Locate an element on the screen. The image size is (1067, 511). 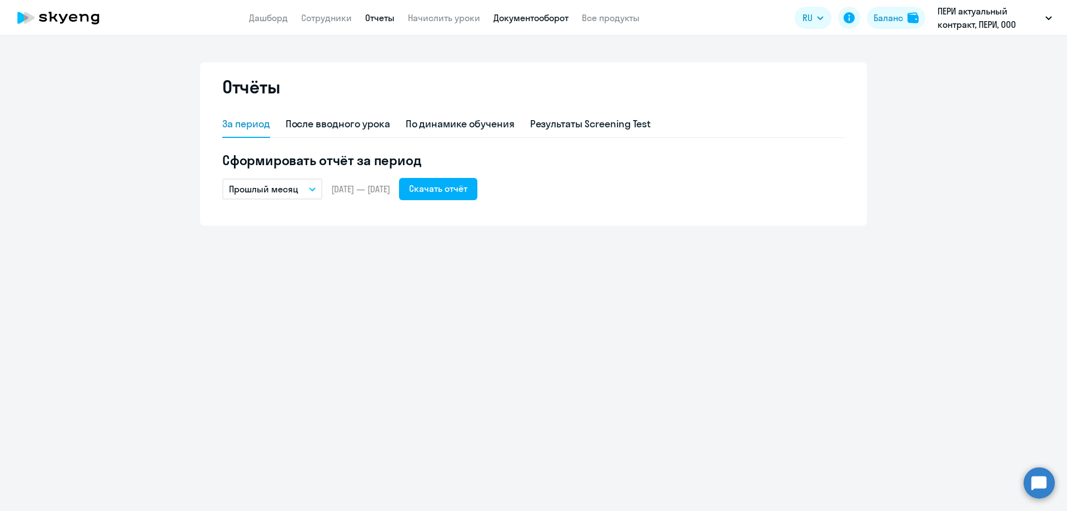
div: Результаты Screening Test is located at coordinates (591, 124).